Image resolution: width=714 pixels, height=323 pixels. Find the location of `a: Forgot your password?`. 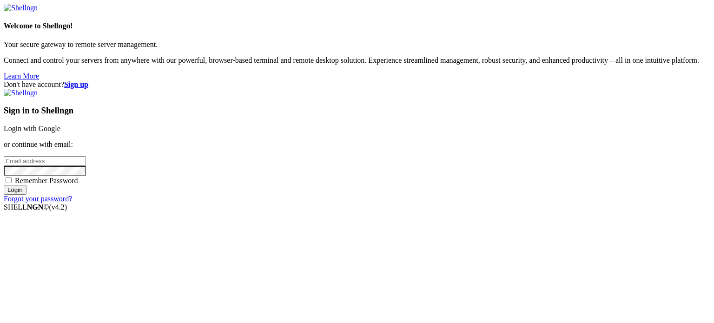

a: Forgot your password? is located at coordinates (38, 199).